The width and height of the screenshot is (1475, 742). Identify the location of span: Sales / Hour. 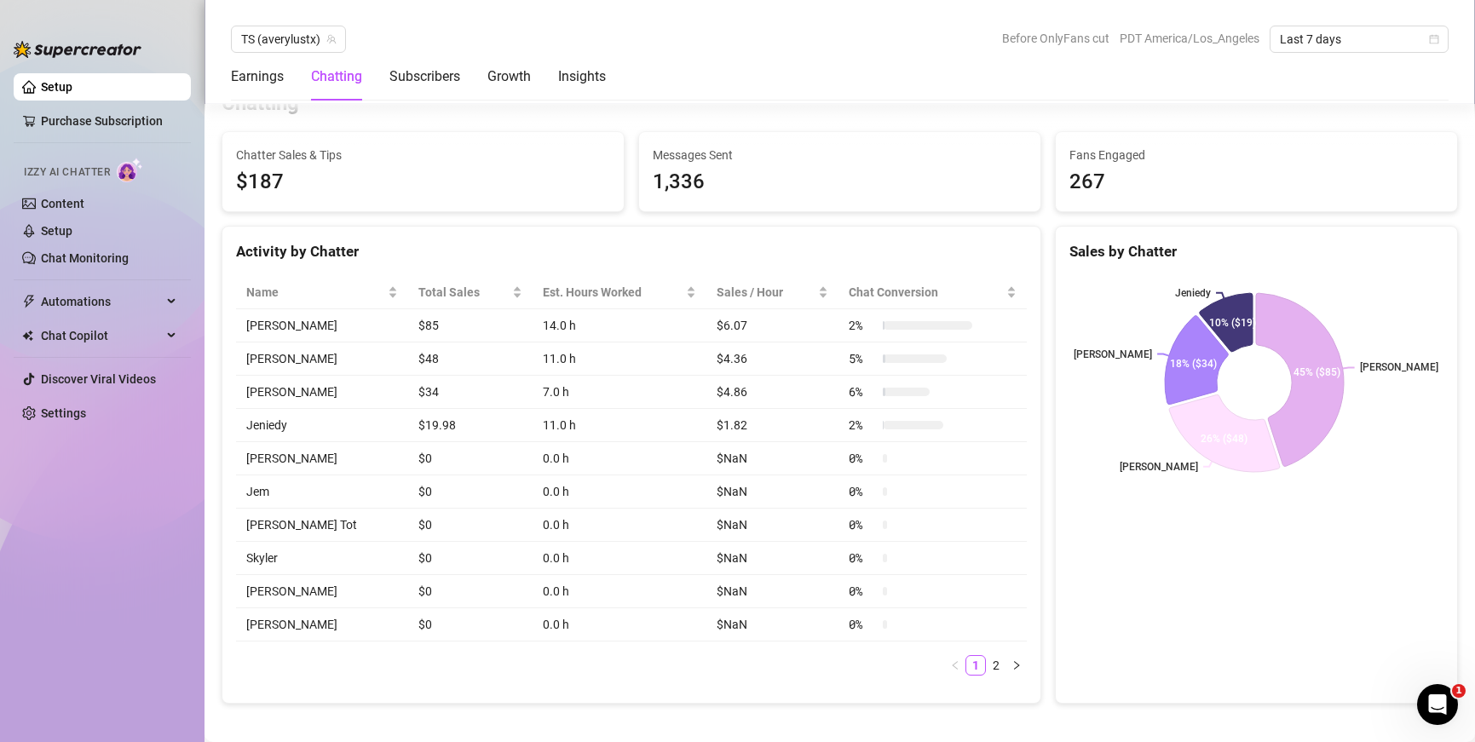
(765, 292).